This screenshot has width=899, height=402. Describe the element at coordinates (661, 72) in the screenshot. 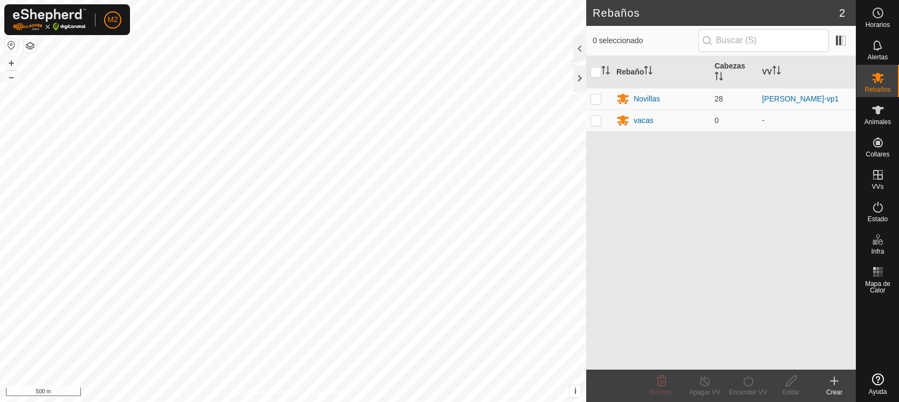

I see `th: Rebaño` at that location.